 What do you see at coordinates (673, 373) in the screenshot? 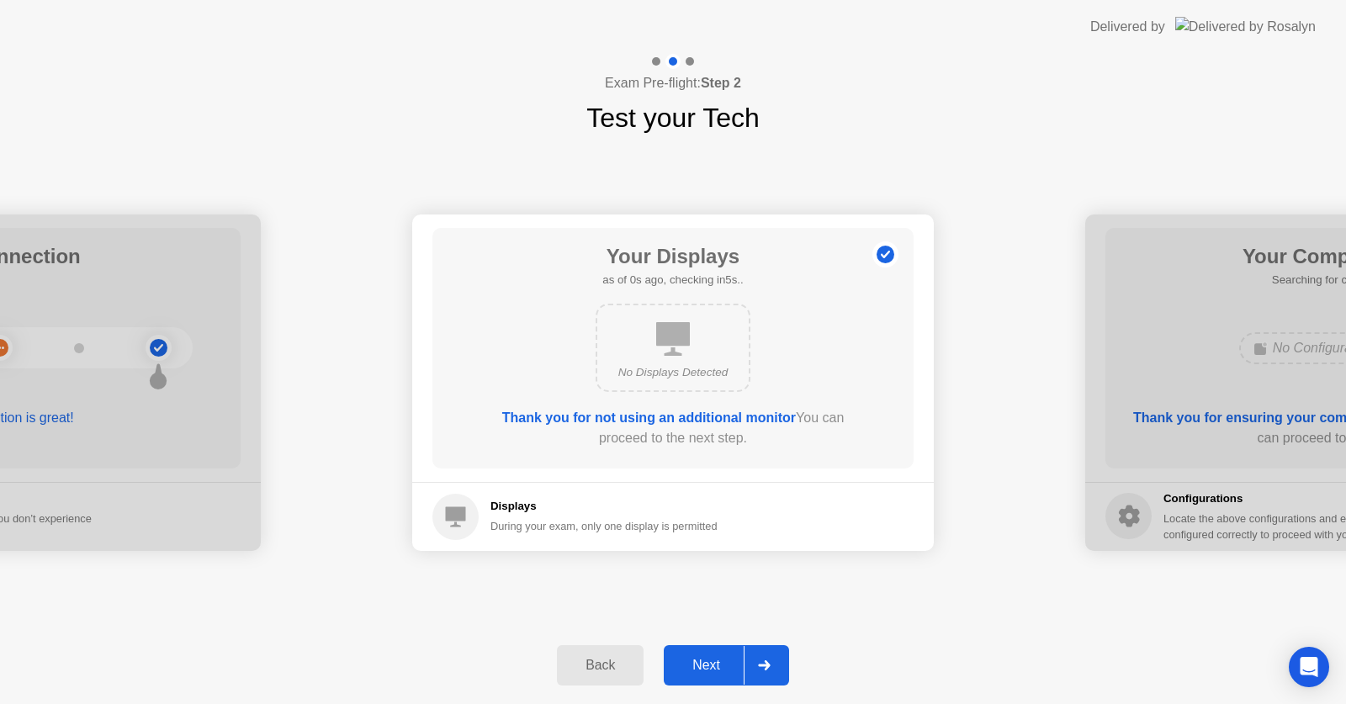
I see `div: No Displays Detected` at bounding box center [673, 373].